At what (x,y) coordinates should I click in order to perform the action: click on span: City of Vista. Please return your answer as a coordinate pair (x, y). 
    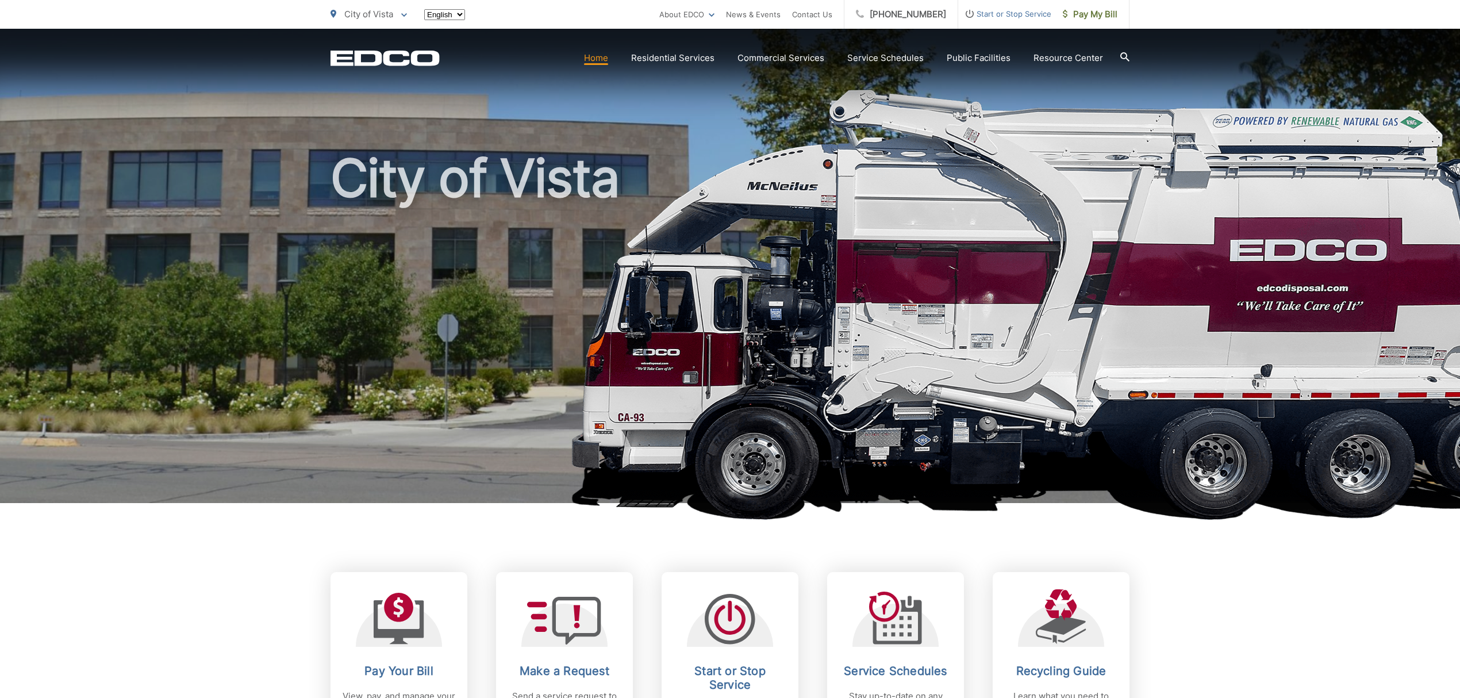
    Looking at the image, I should click on (368, 14).